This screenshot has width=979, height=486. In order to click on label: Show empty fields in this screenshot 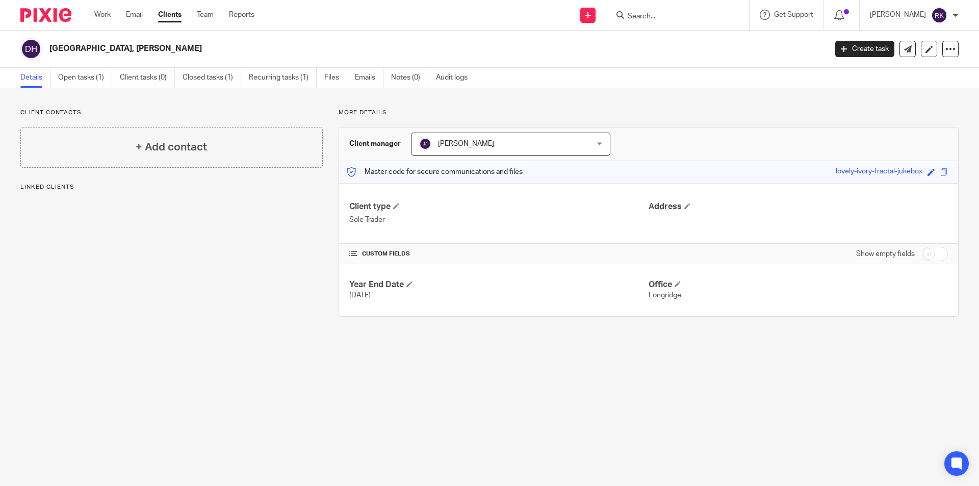, I will do `click(885, 254)`.